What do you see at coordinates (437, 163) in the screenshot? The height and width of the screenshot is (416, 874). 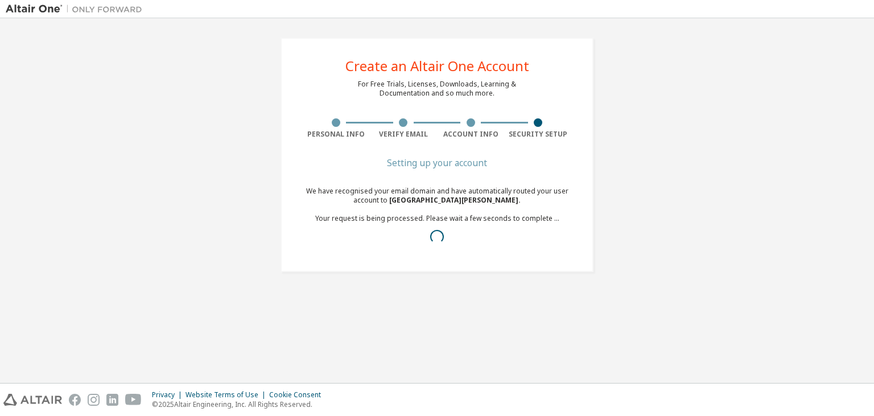 I see `div: Setting up your account` at bounding box center [437, 163].